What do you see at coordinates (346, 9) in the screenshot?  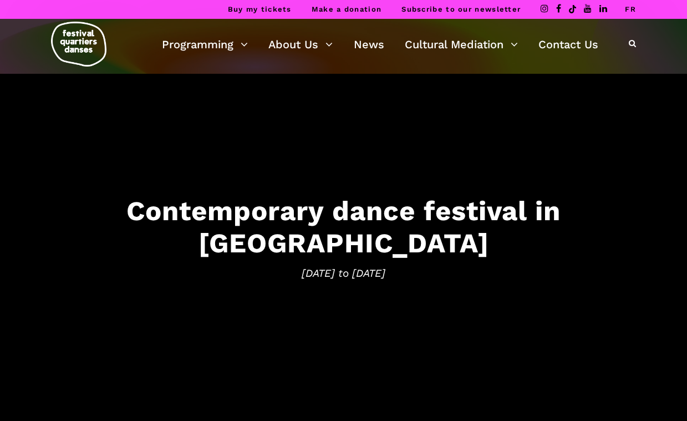 I see `a: Make a donation` at bounding box center [346, 9].